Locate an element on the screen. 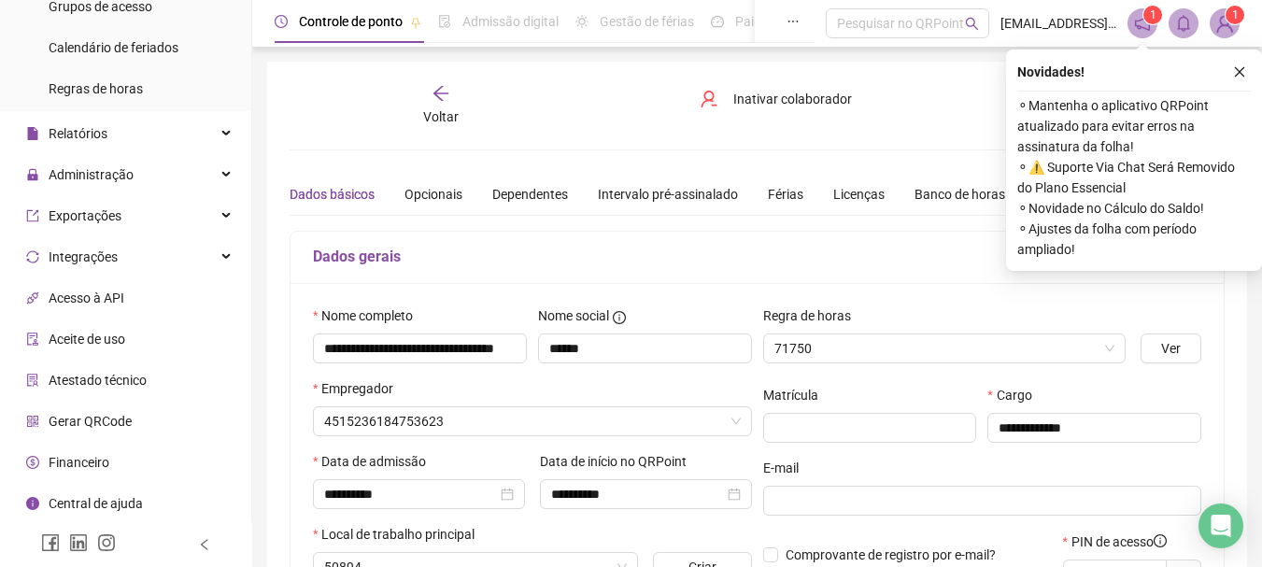 This screenshot has width=1262, height=567. span: dashboard is located at coordinates (717, 21).